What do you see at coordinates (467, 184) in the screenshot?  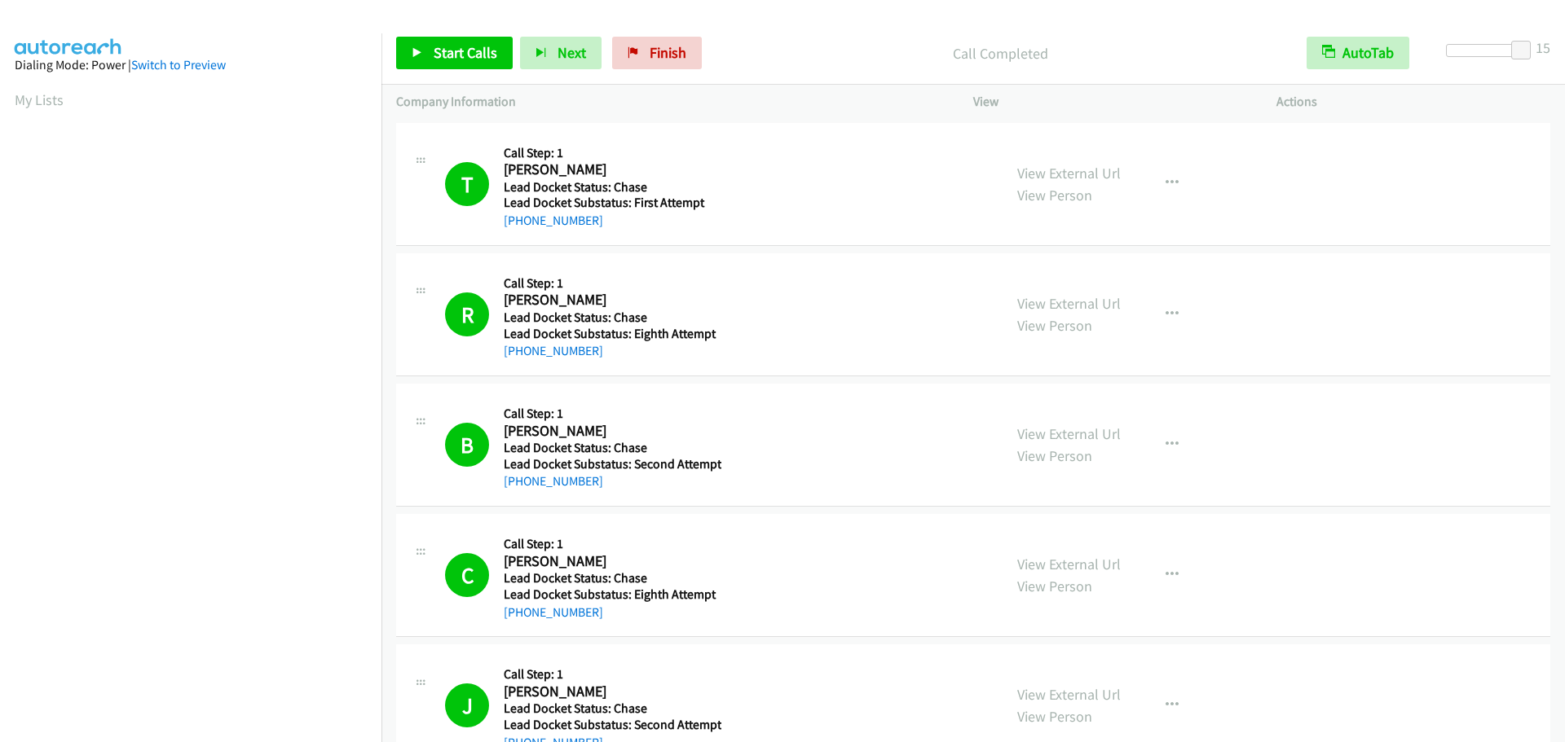 I see `h1: T` at bounding box center [467, 184].